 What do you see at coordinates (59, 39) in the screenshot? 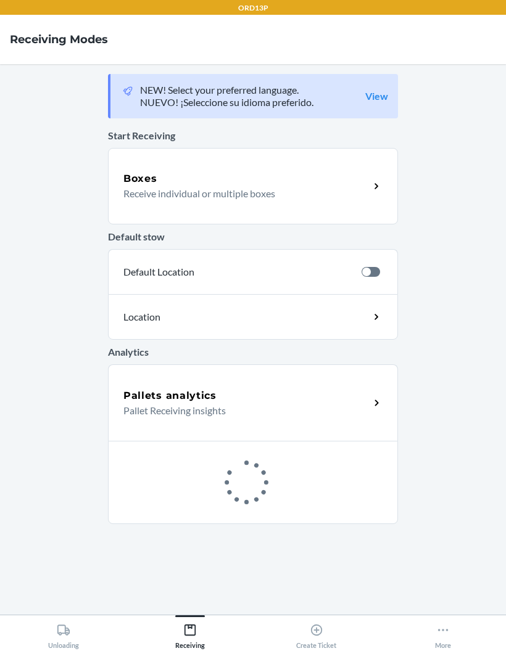
I see `h4: Receiving Modes` at bounding box center [59, 39].